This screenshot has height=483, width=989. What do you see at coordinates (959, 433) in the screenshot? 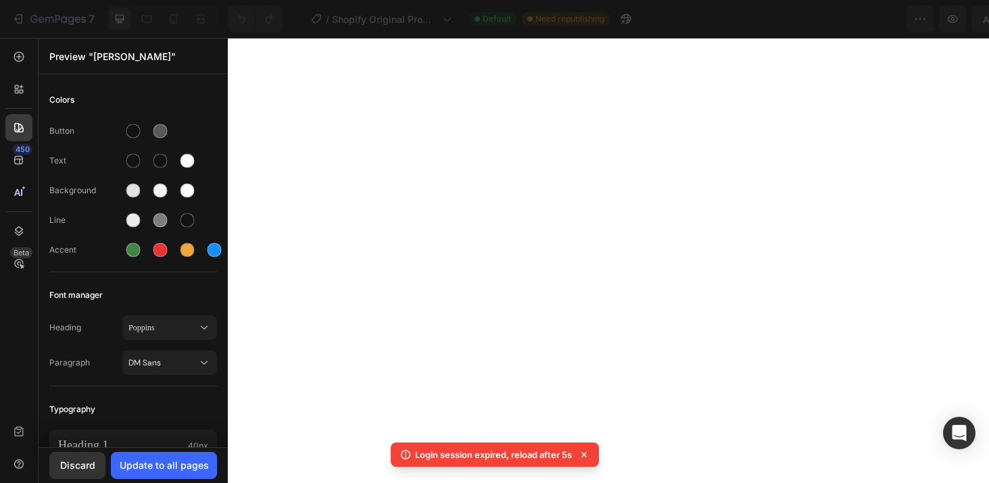
I see `div: Open Intercom Messenger` at bounding box center [959, 433].